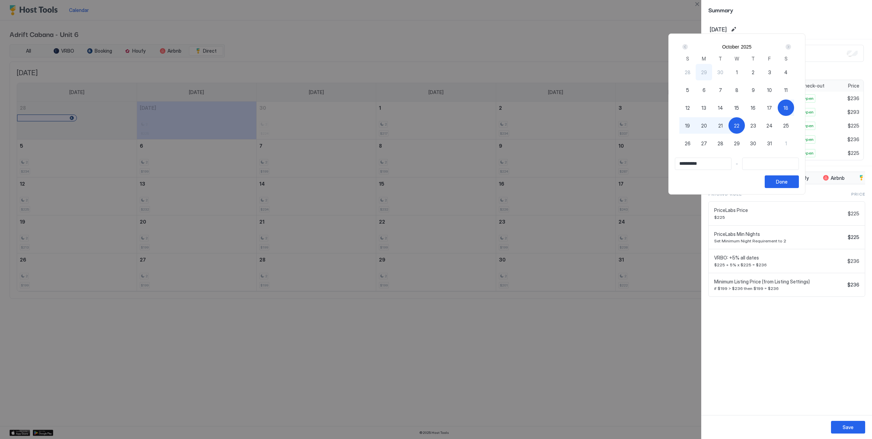 The width and height of the screenshot is (872, 439). Describe the element at coordinates (746, 47) in the screenshot. I see `div: 2025` at that location.